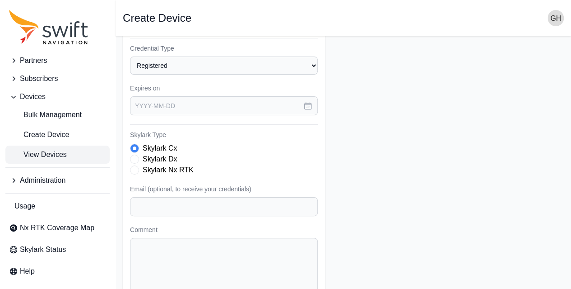 The width and height of the screenshot is (571, 289). I want to click on label: Expires on, so click(224, 88).